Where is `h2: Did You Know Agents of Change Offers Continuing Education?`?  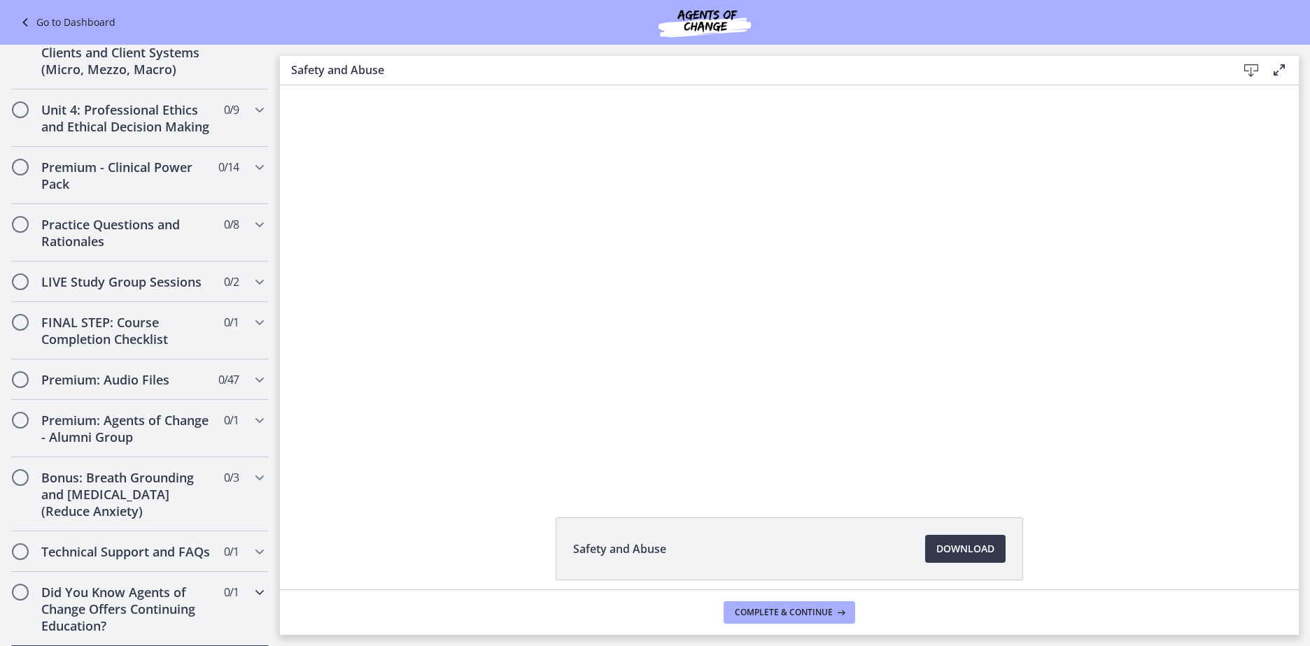 h2: Did You Know Agents of Change Offers Continuing Education? is located at coordinates (127, 609).